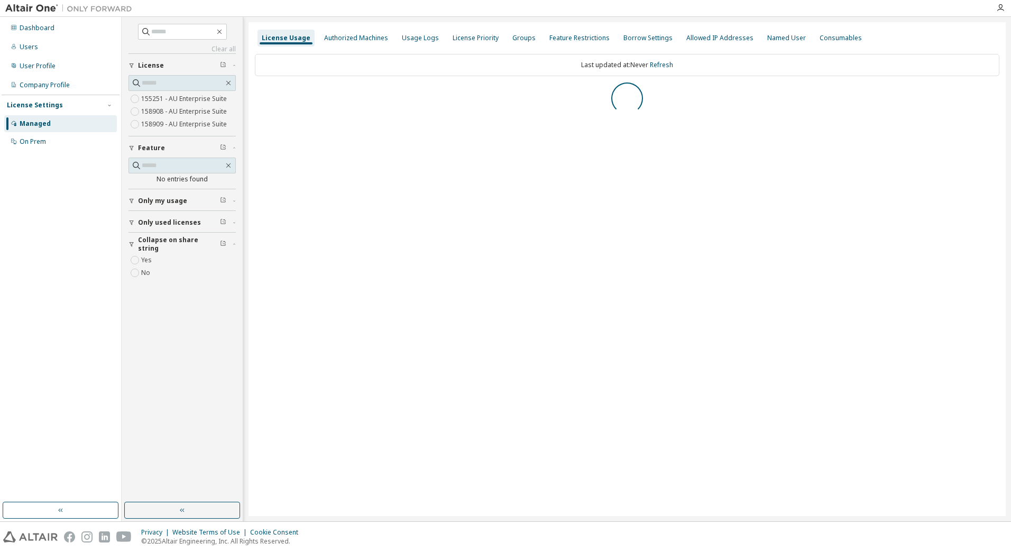  What do you see at coordinates (71, 8) in the screenshot?
I see `img: Altair One` at bounding box center [71, 8].